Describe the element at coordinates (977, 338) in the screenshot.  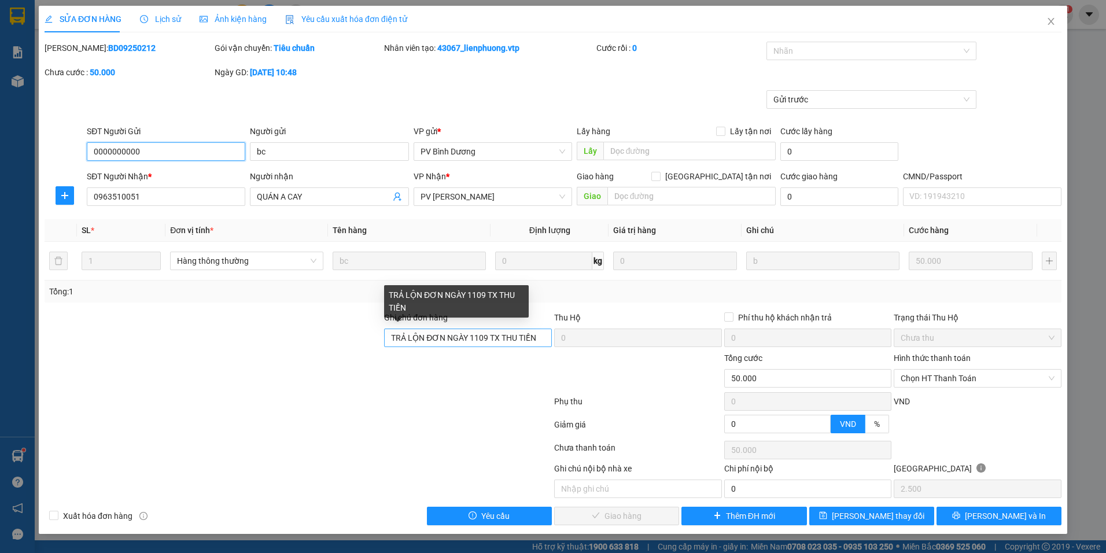
I see `span: Chưa thu` at that location.